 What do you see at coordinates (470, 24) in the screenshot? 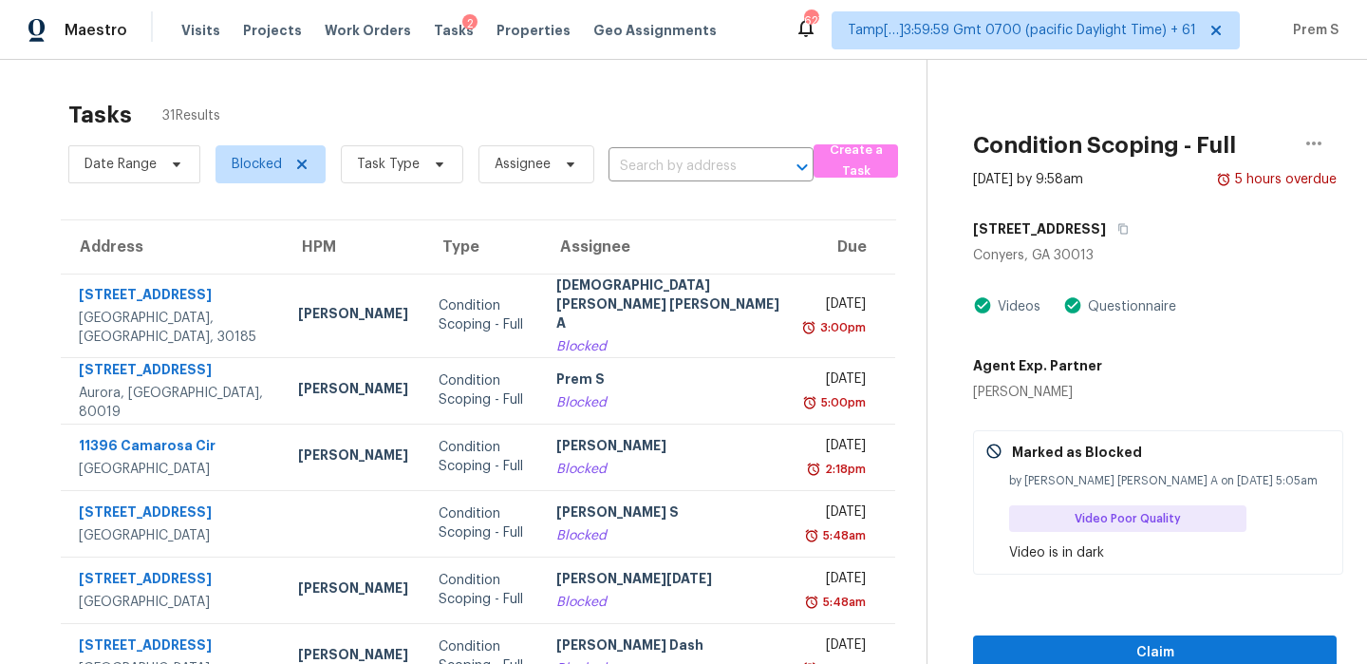
I see `div: 2` at bounding box center [470, 24].